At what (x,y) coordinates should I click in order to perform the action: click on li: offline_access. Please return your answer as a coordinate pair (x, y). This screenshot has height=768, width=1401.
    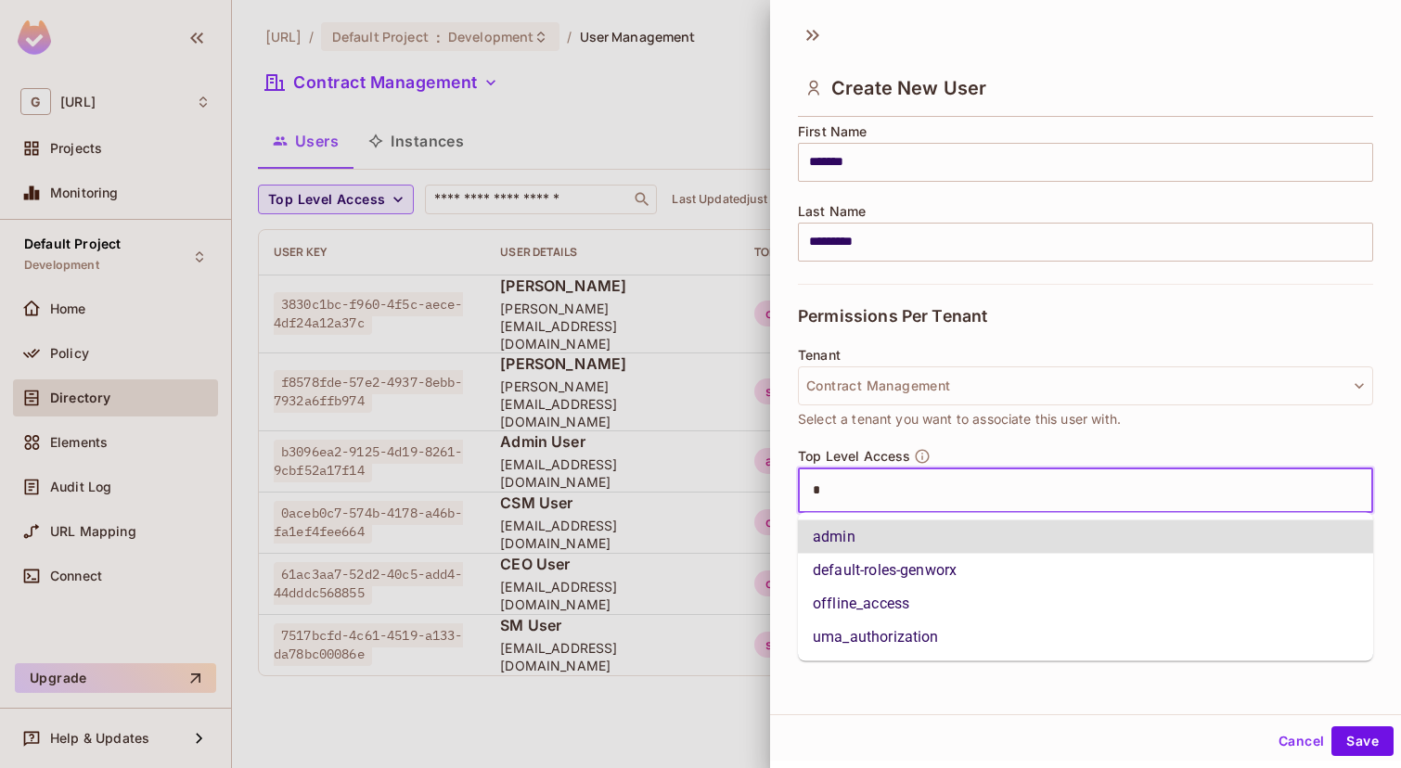
    Looking at the image, I should click on (1085, 604).